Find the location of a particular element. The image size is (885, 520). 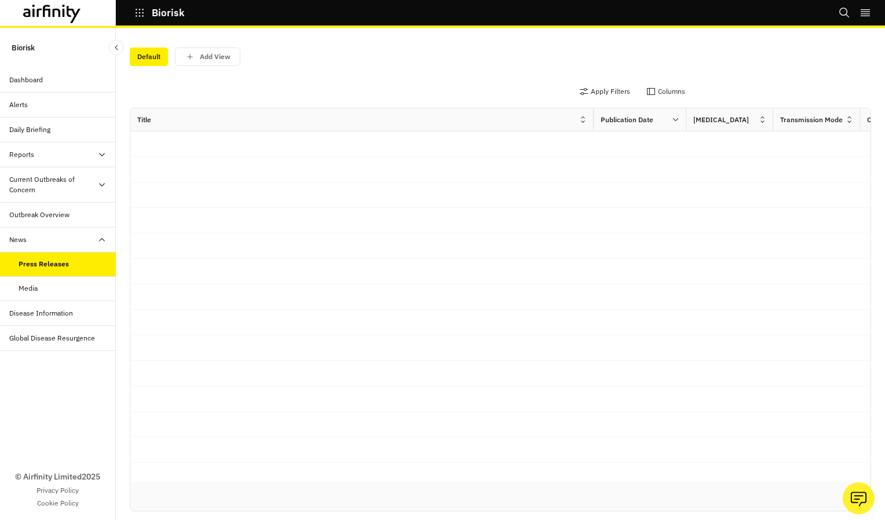

button: save changes is located at coordinates (207, 57).